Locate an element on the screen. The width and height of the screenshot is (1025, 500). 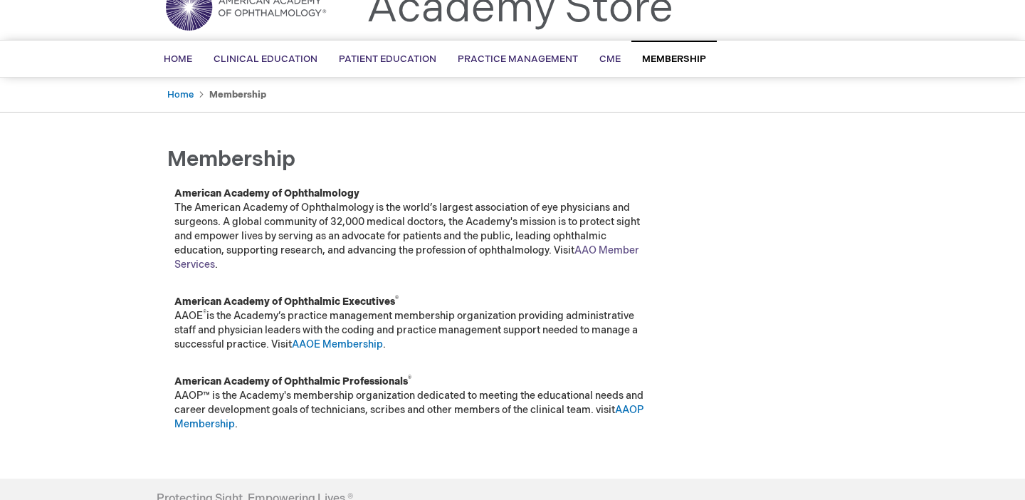
strong: American Academy of Ophthalmology is located at coordinates (267, 193).